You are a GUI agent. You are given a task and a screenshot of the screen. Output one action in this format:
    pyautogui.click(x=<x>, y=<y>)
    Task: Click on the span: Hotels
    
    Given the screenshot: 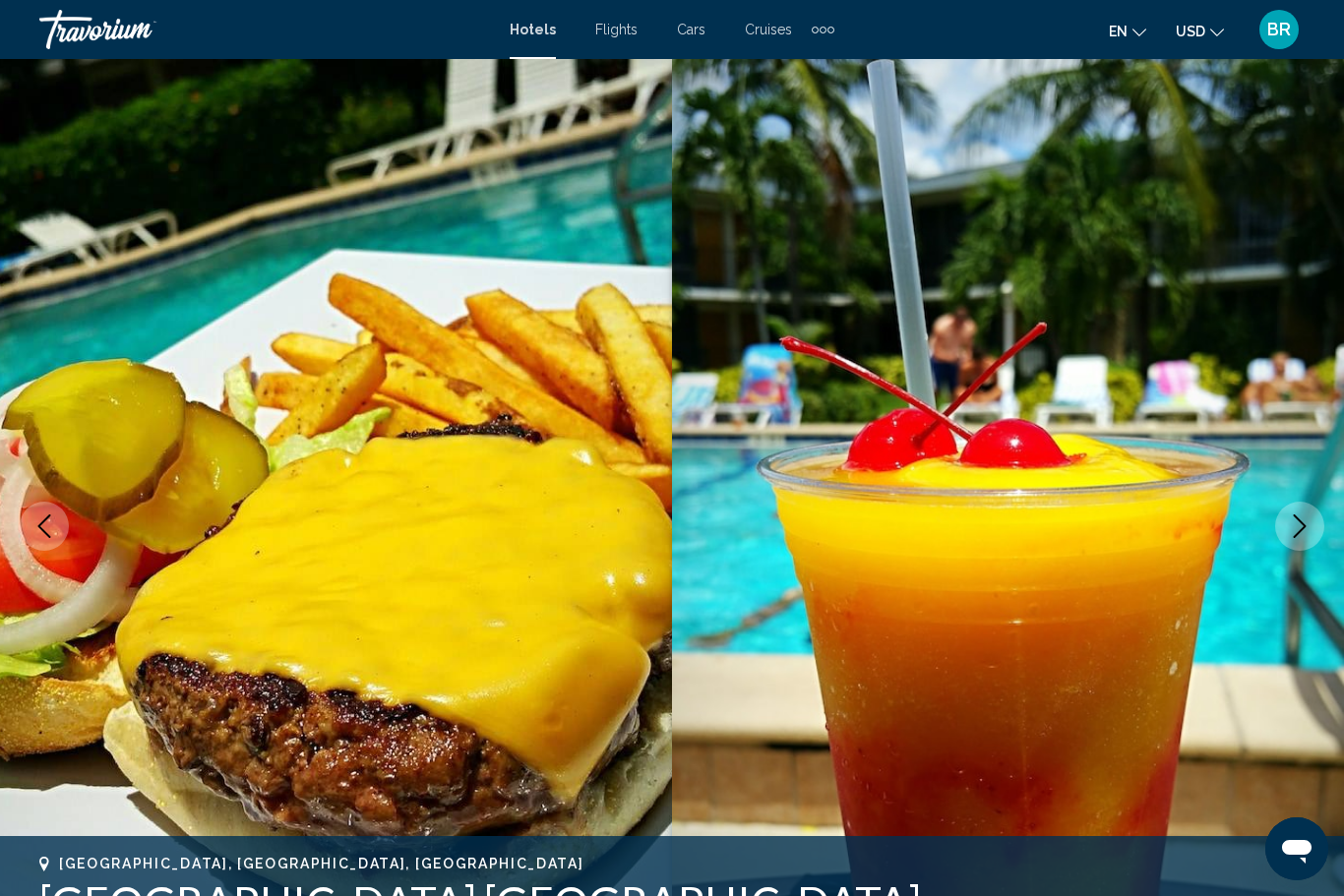 What is the action you would take?
    pyautogui.click(x=532, y=30)
    